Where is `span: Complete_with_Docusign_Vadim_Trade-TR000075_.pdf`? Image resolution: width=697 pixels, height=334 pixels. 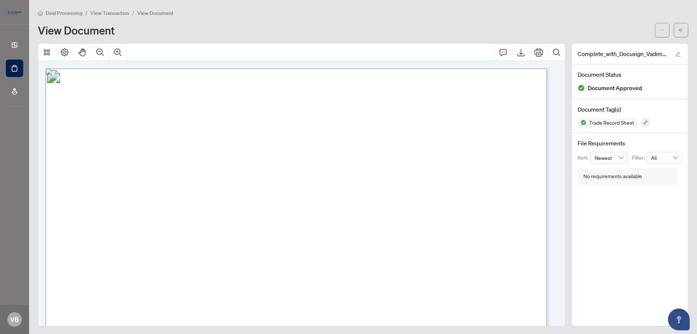 span: Complete_with_Docusign_Vadim_Trade-TR000075_.pdf is located at coordinates (623, 54).